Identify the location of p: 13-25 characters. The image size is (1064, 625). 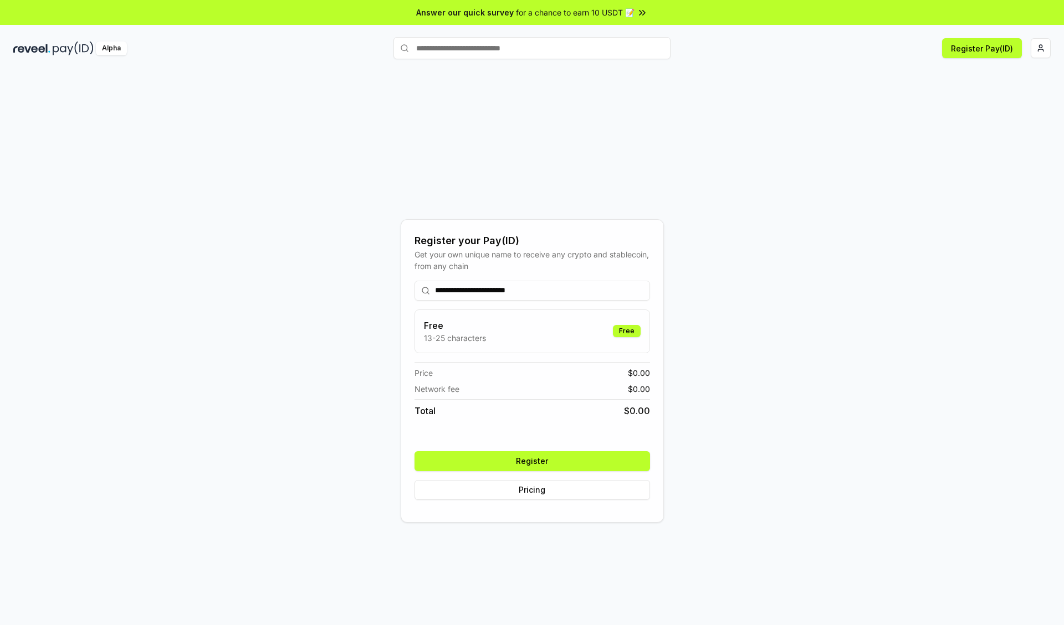
(455, 338).